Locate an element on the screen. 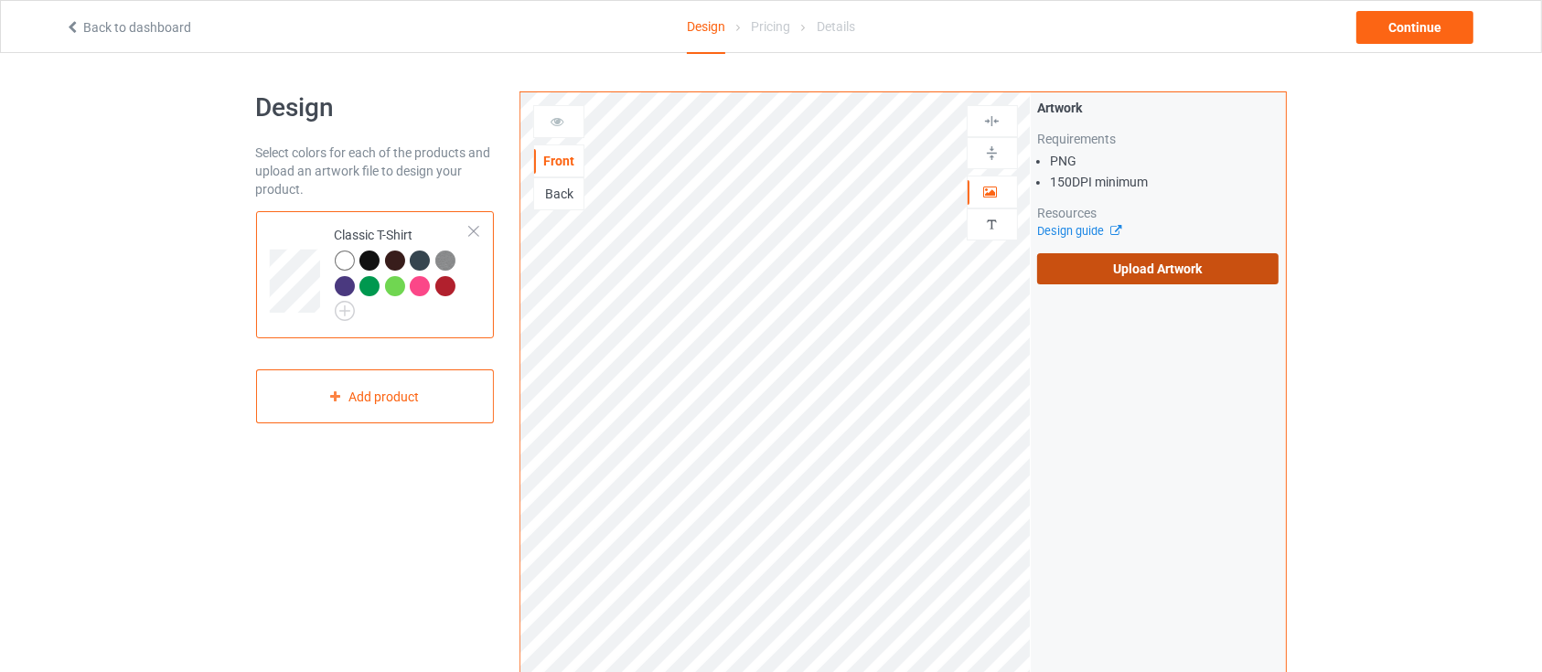 Image resolution: width=1542 pixels, height=672 pixels. div: Select colors for each of the products and upload an artwork file to design your product. is located at coordinates (375, 171).